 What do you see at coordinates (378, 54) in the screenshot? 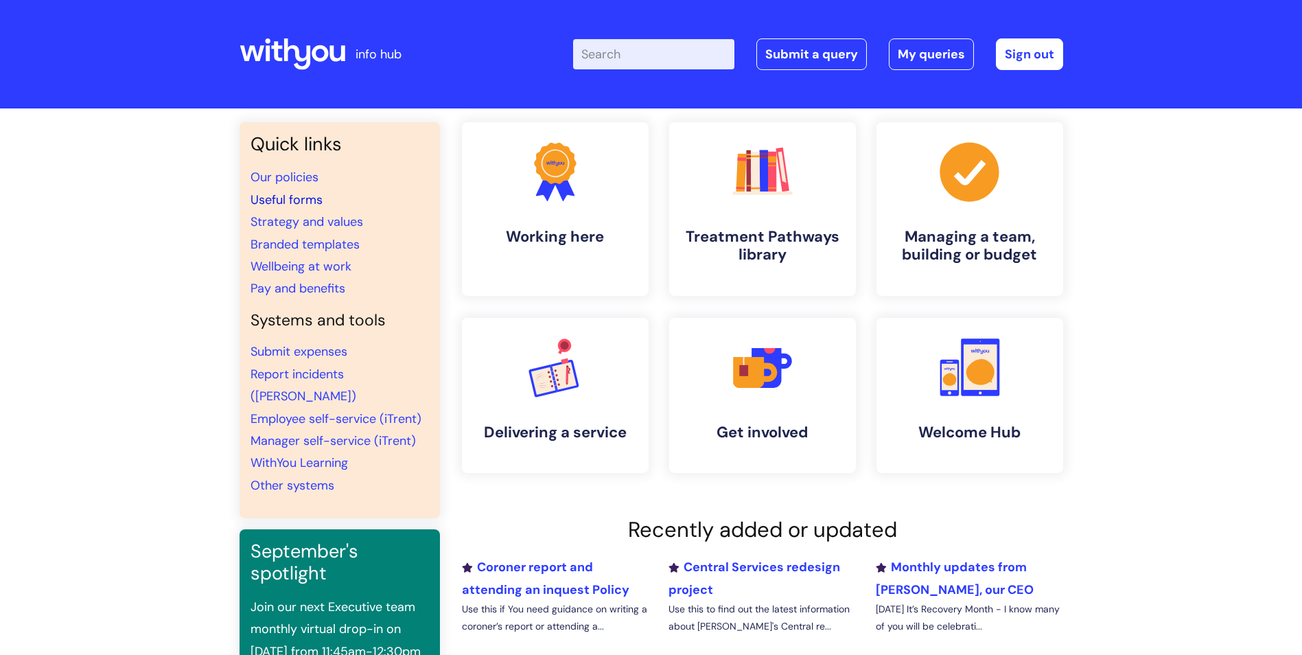
I see `p: info hub` at bounding box center [378, 54].